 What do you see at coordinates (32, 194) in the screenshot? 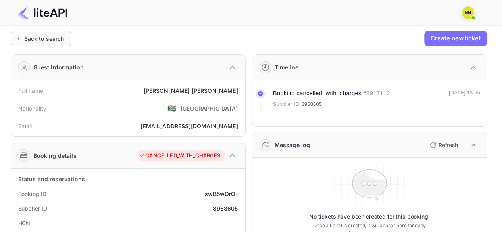
I see `div: Booking ID` at bounding box center [32, 194].